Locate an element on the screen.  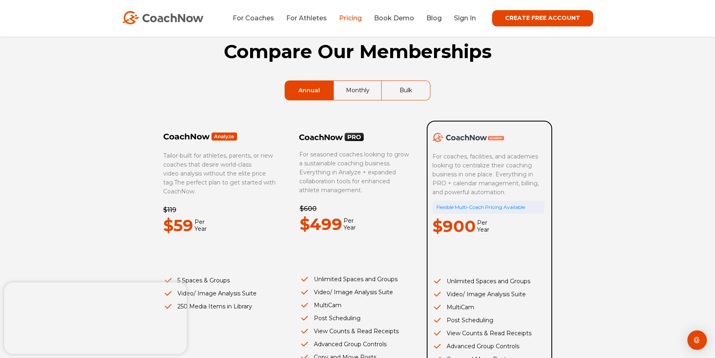
a: Annual is located at coordinates (309, 90).